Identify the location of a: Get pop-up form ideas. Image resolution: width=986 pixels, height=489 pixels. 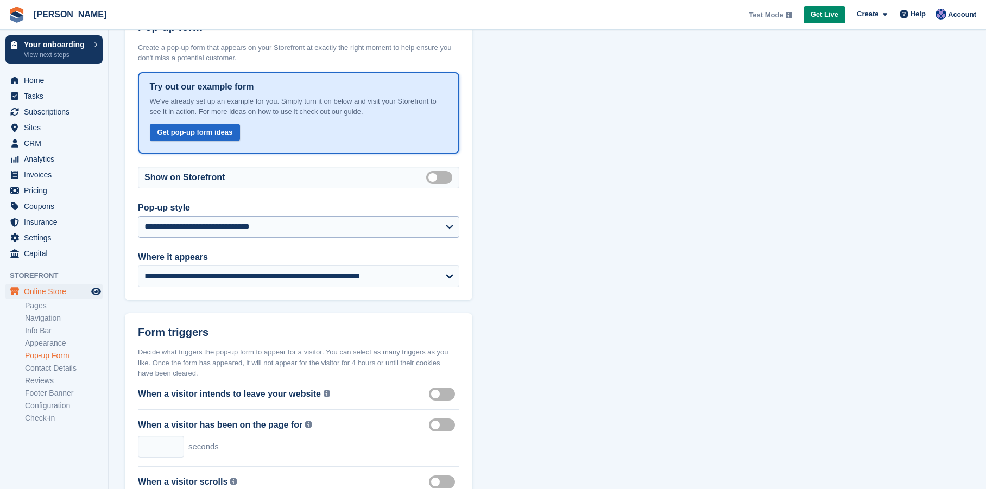
(195, 132).